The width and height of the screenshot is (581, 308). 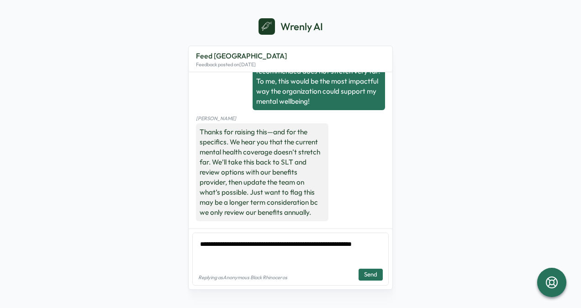 I want to click on a: Wrenly AI, so click(x=290, y=26).